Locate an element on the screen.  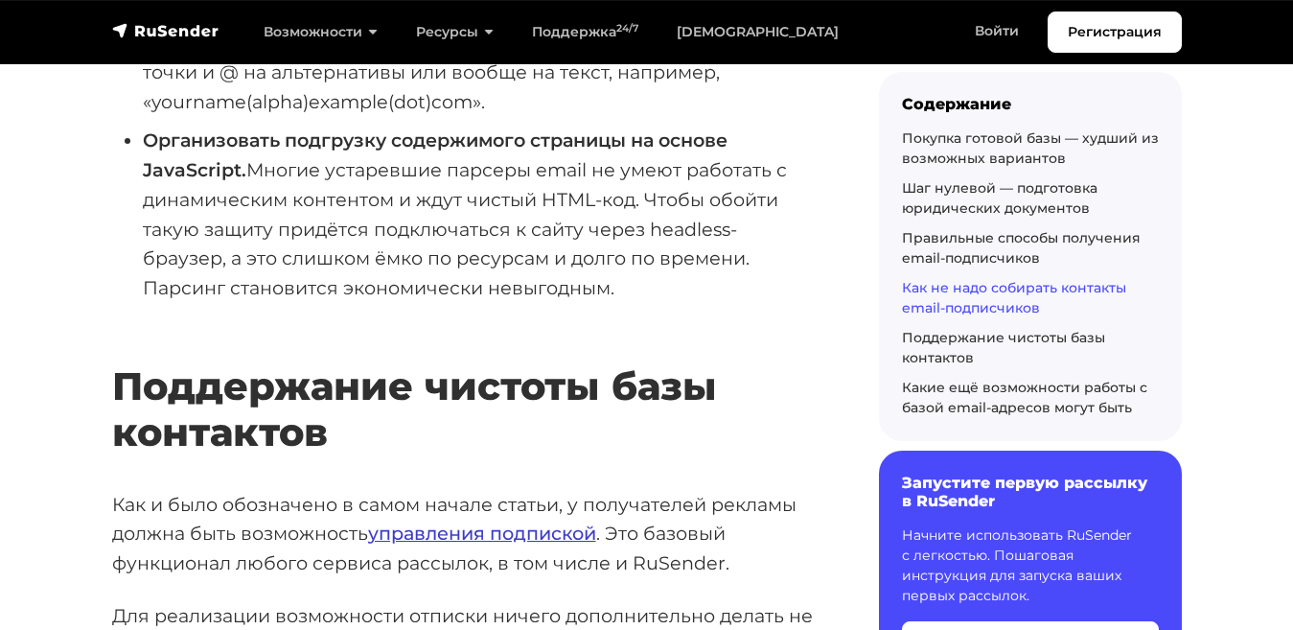
a: Ресурсы is located at coordinates (454, 32).